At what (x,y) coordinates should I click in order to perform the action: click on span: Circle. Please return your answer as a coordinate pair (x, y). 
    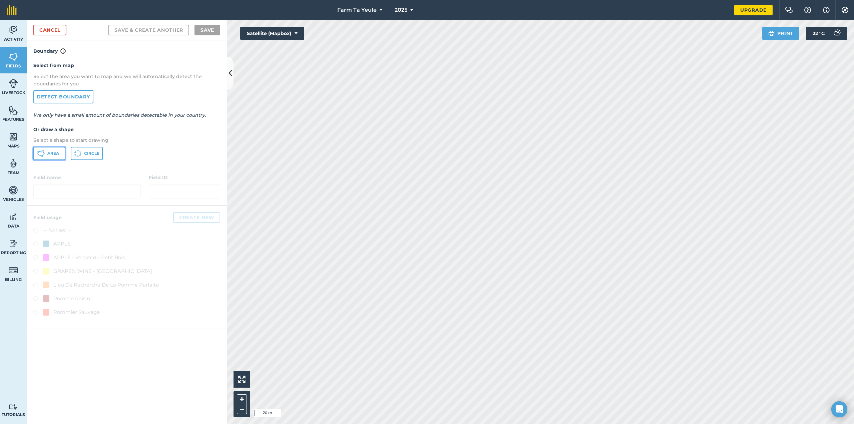
    Looking at the image, I should click on (92, 153).